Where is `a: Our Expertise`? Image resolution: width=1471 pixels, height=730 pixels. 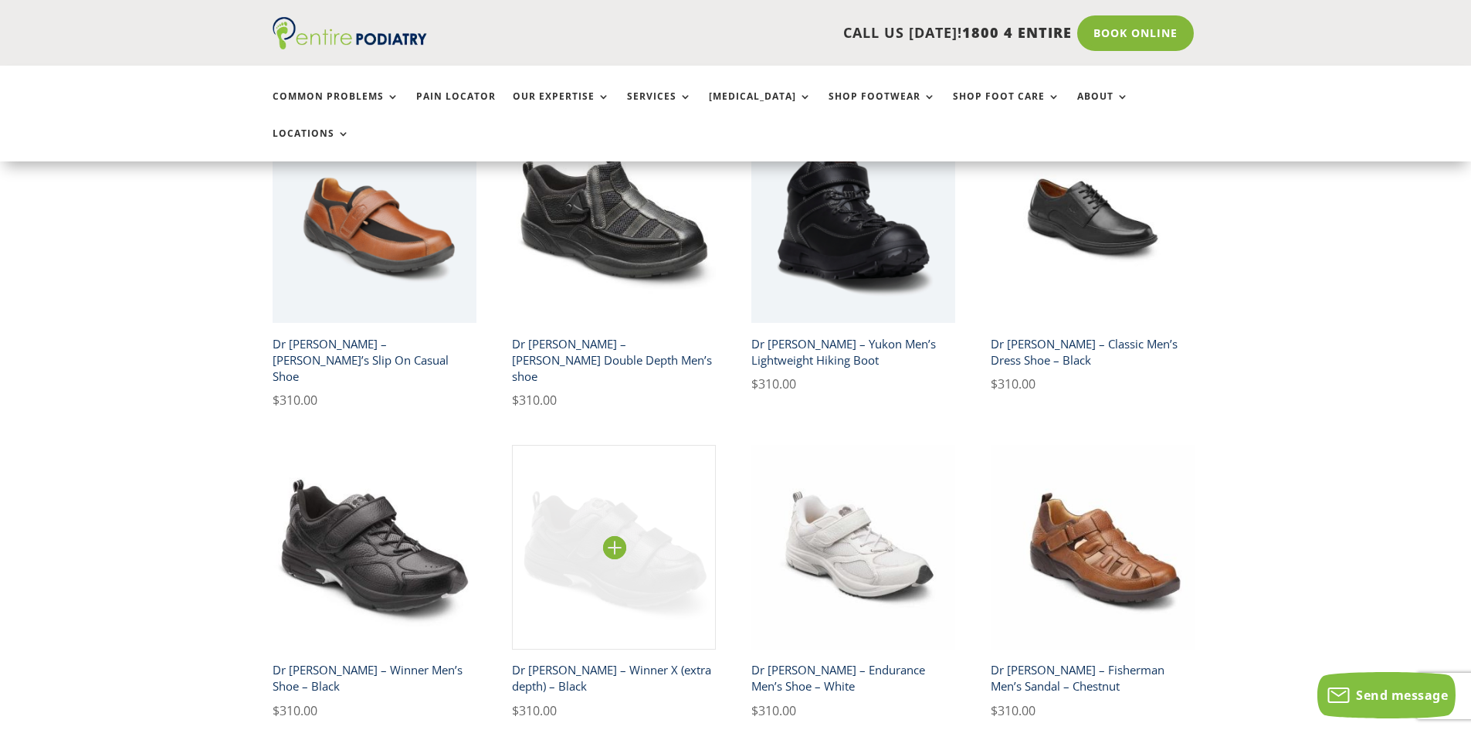 a: Our Expertise is located at coordinates (561, 107).